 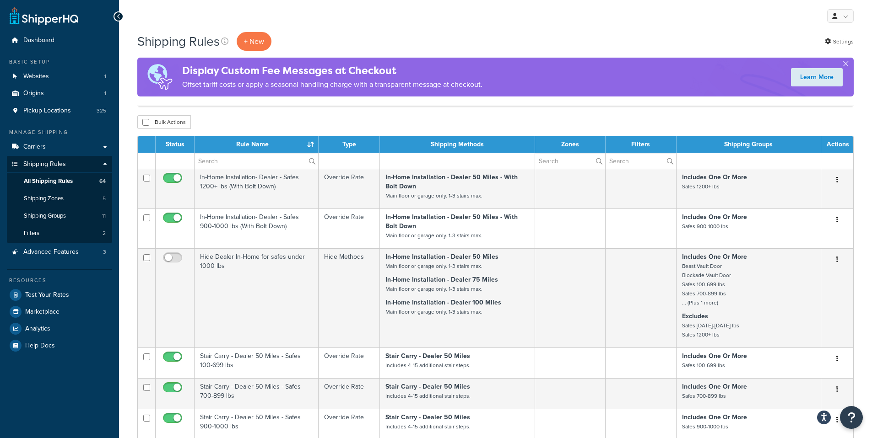 I want to click on a: Help Docs, so click(x=59, y=346).